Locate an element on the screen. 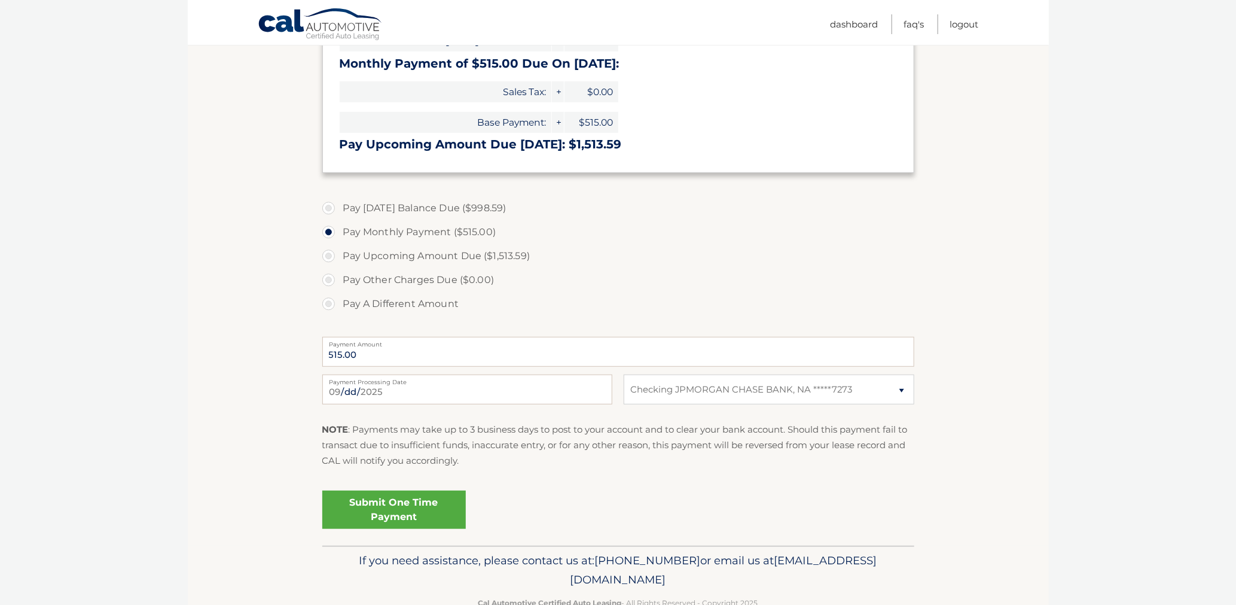 Image resolution: width=1236 pixels, height=605 pixels. label: Payment Amount is located at coordinates (618, 341).